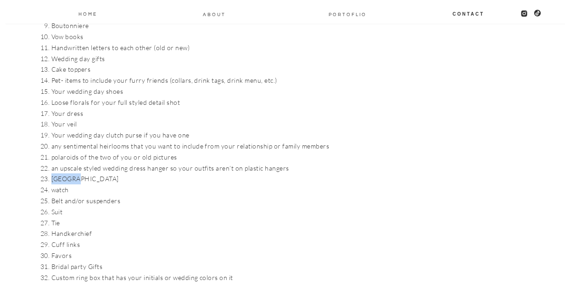  I want to click on li: Handwritten letters to each other (old or new), so click(222, 48).